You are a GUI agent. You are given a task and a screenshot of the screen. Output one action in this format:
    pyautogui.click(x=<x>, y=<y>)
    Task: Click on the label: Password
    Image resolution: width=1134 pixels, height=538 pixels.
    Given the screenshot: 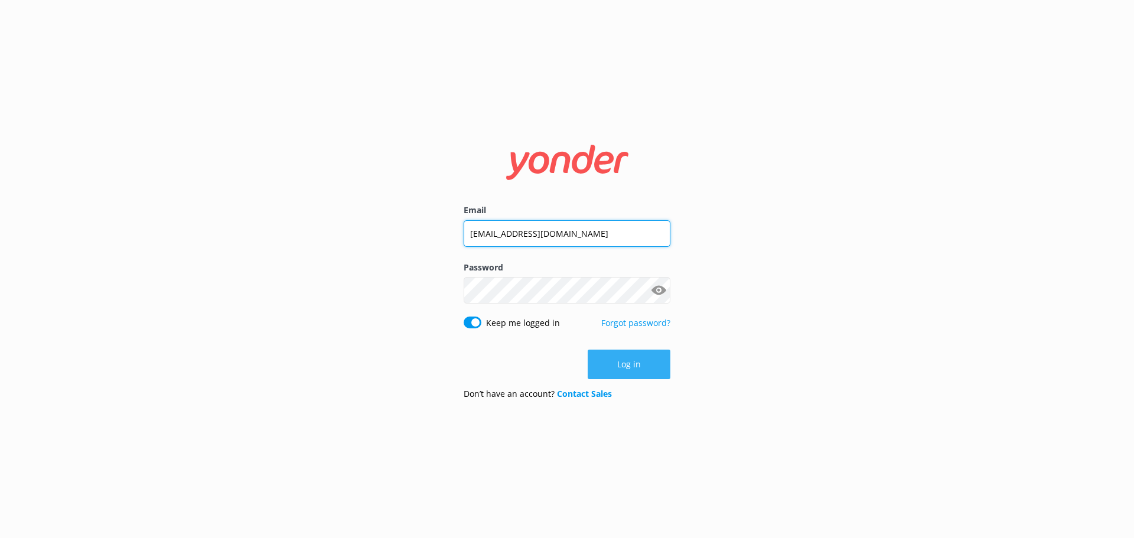 What is the action you would take?
    pyautogui.click(x=567, y=268)
    